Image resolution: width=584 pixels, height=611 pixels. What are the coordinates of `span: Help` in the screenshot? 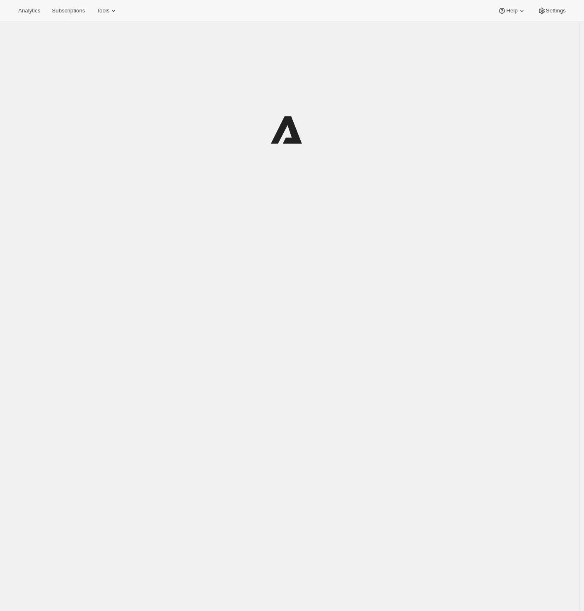 It's located at (511, 11).